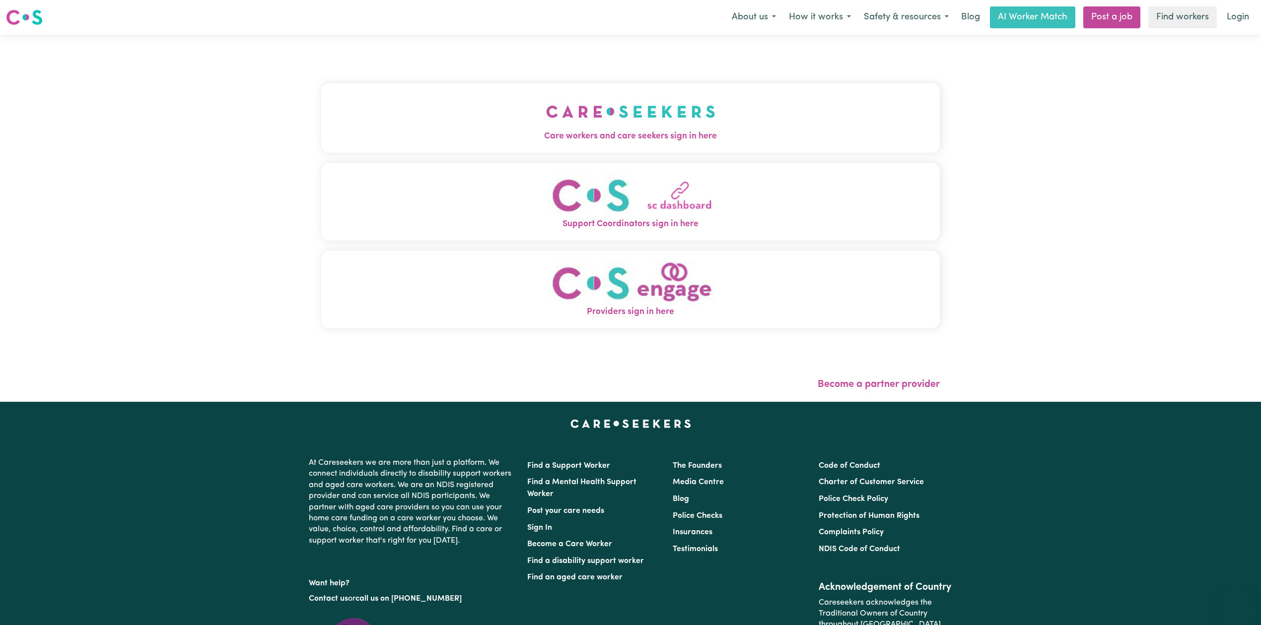  What do you see at coordinates (412, 502) in the screenshot?
I see `p: At Careseekers we are more than just a platform. We connect individuals directly to disability su...` at bounding box center [412, 502].